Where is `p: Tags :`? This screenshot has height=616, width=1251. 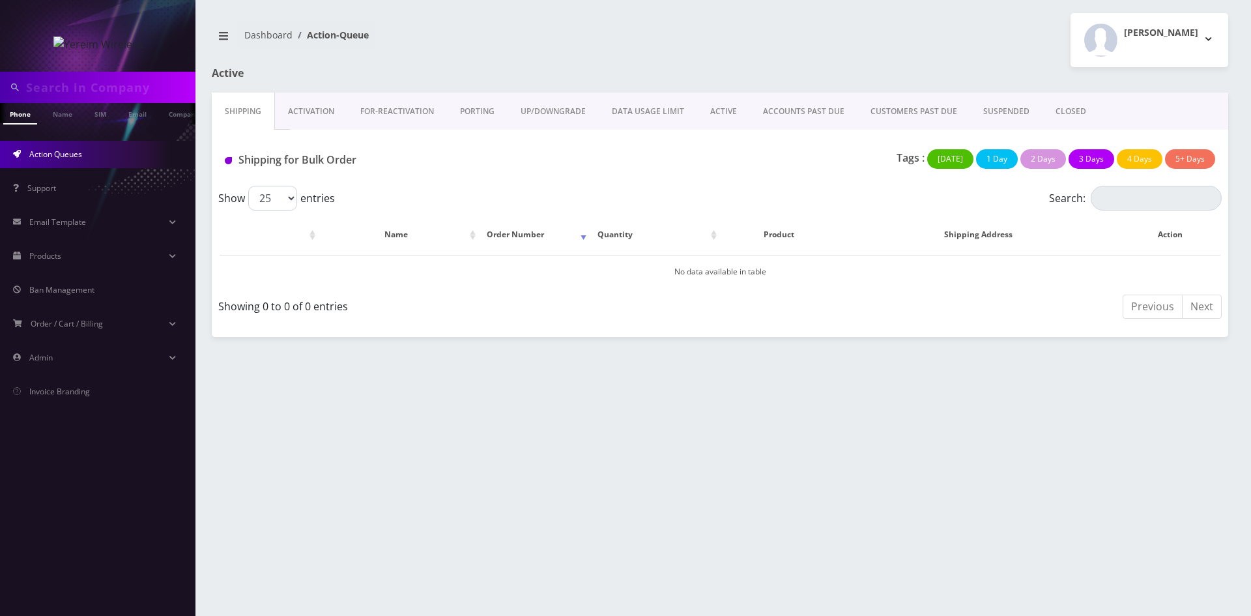 p: Tags : is located at coordinates (910, 158).